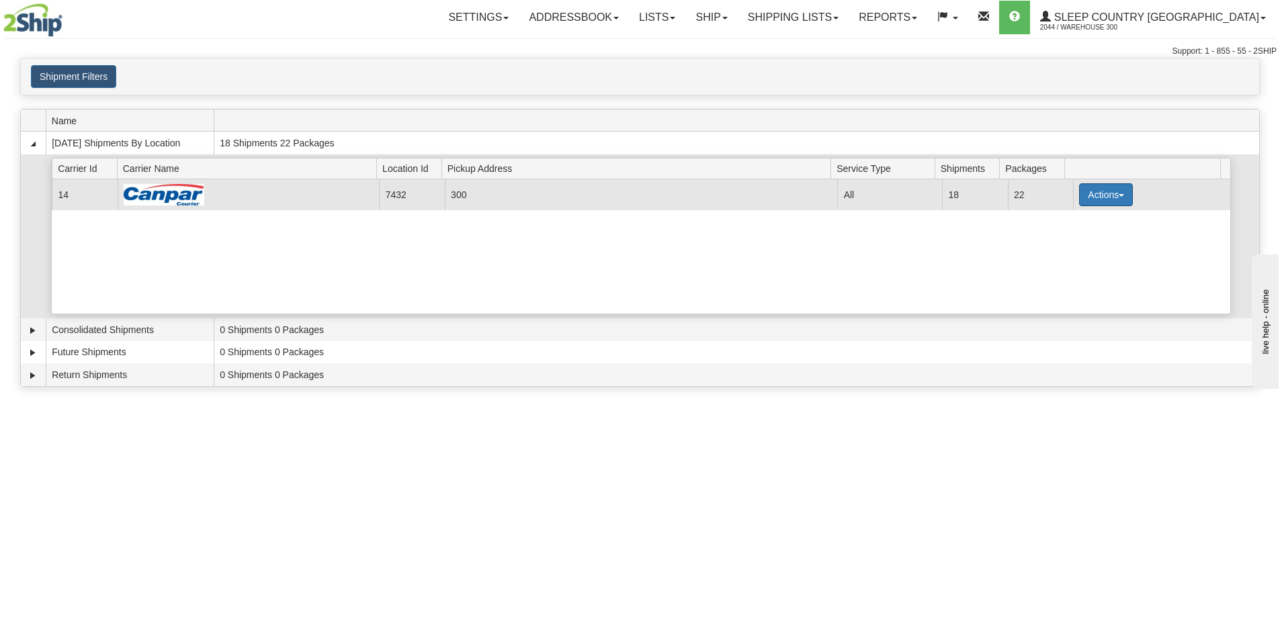 The width and height of the screenshot is (1280, 640). What do you see at coordinates (974, 194) in the screenshot?
I see `td: 18` at bounding box center [974, 194].